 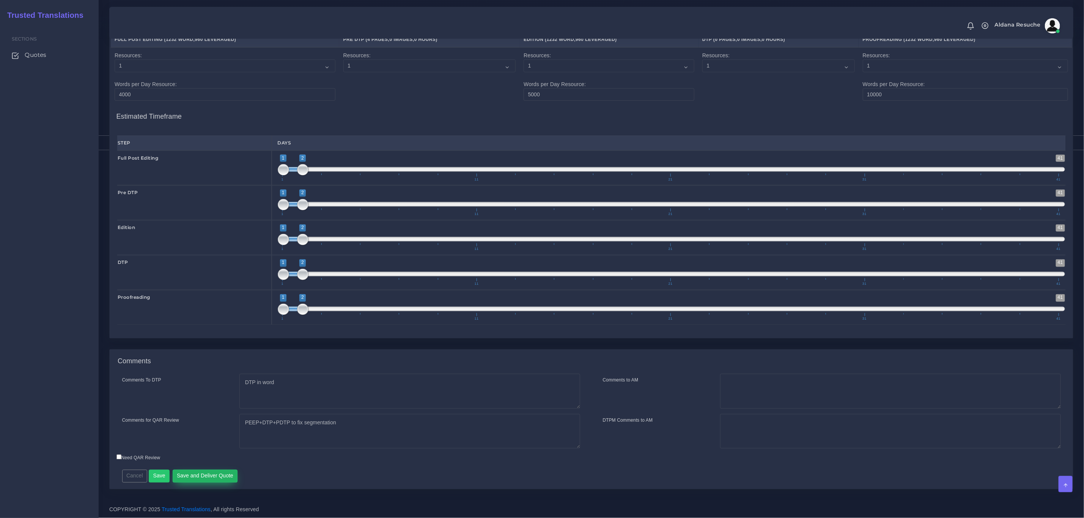 I want to click on th: DTP ( , , ), so click(x=779, y=39).